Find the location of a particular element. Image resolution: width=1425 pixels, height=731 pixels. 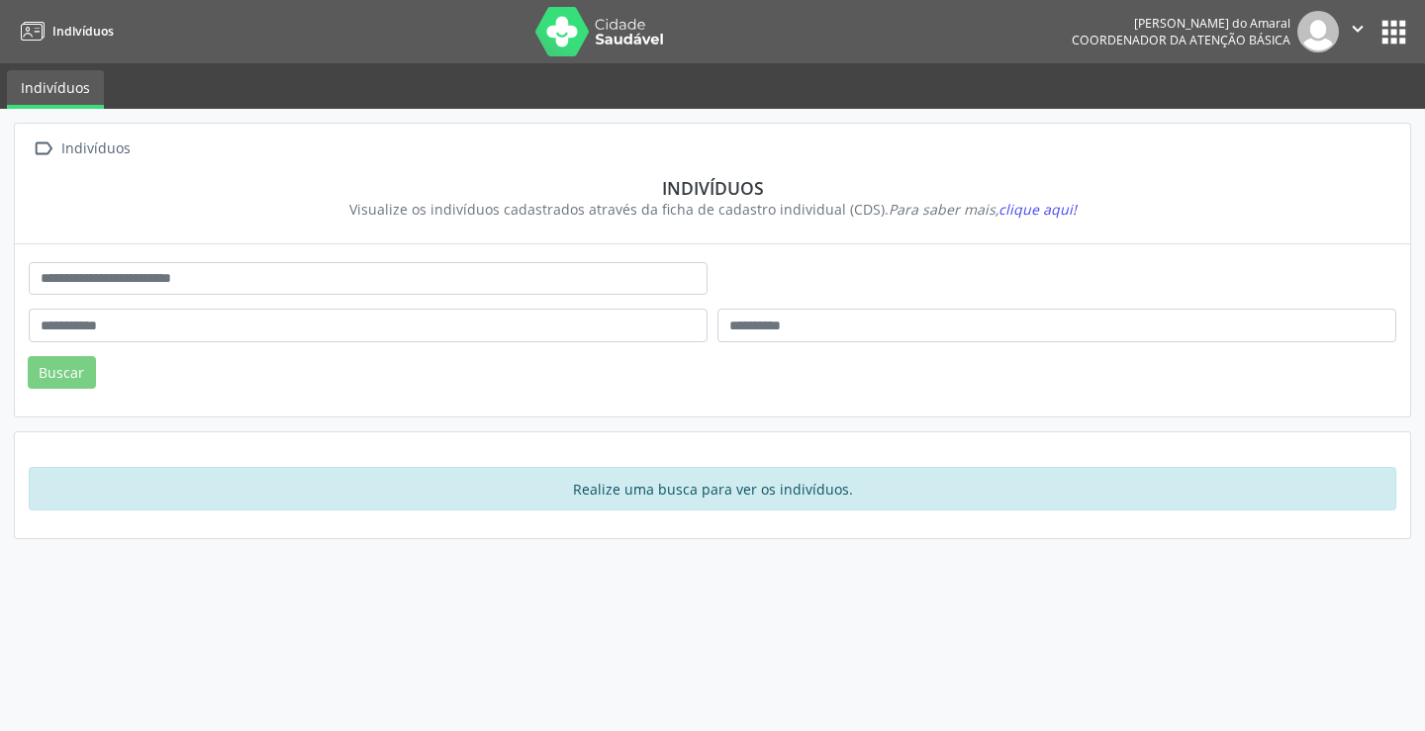

a:  Indivíduos is located at coordinates (81, 148).